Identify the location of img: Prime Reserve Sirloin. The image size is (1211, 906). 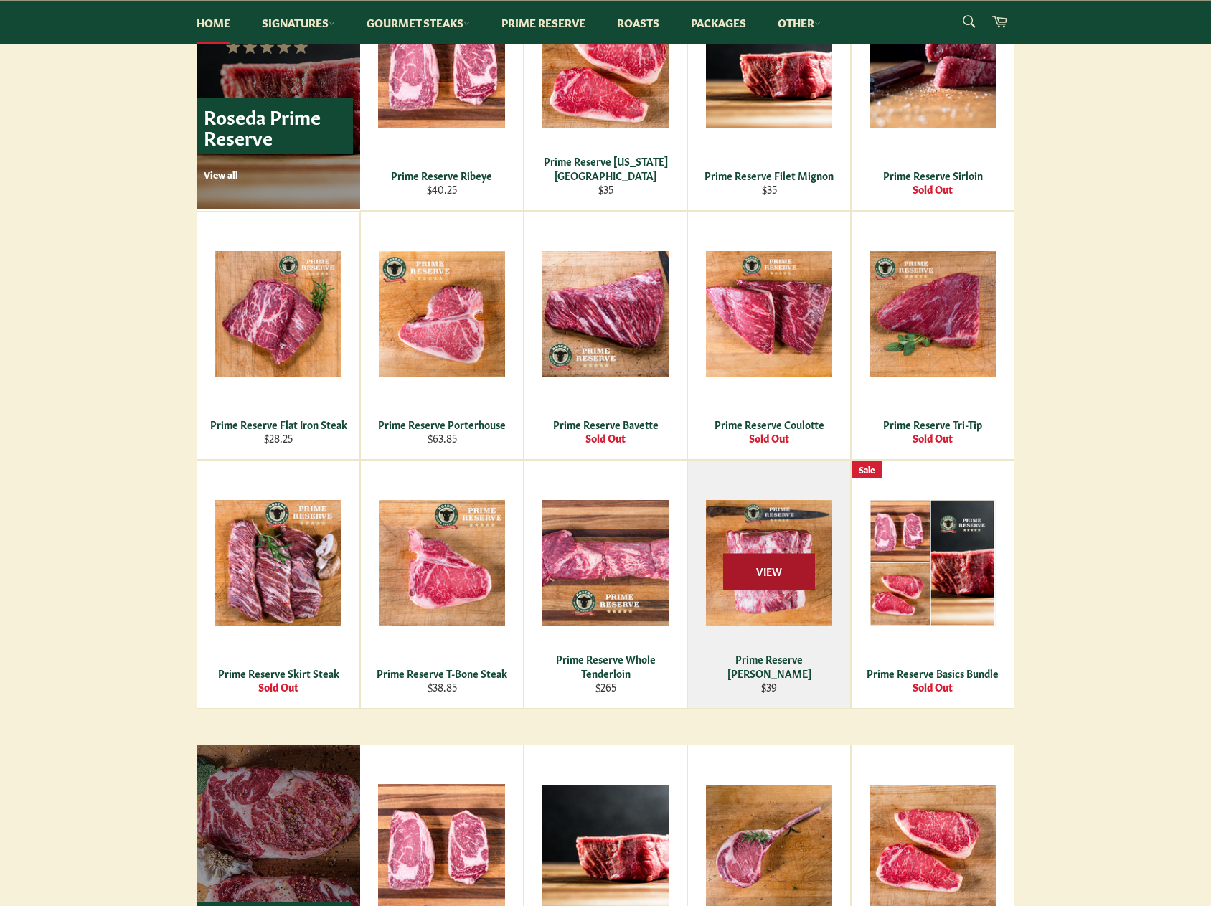
(933, 65).